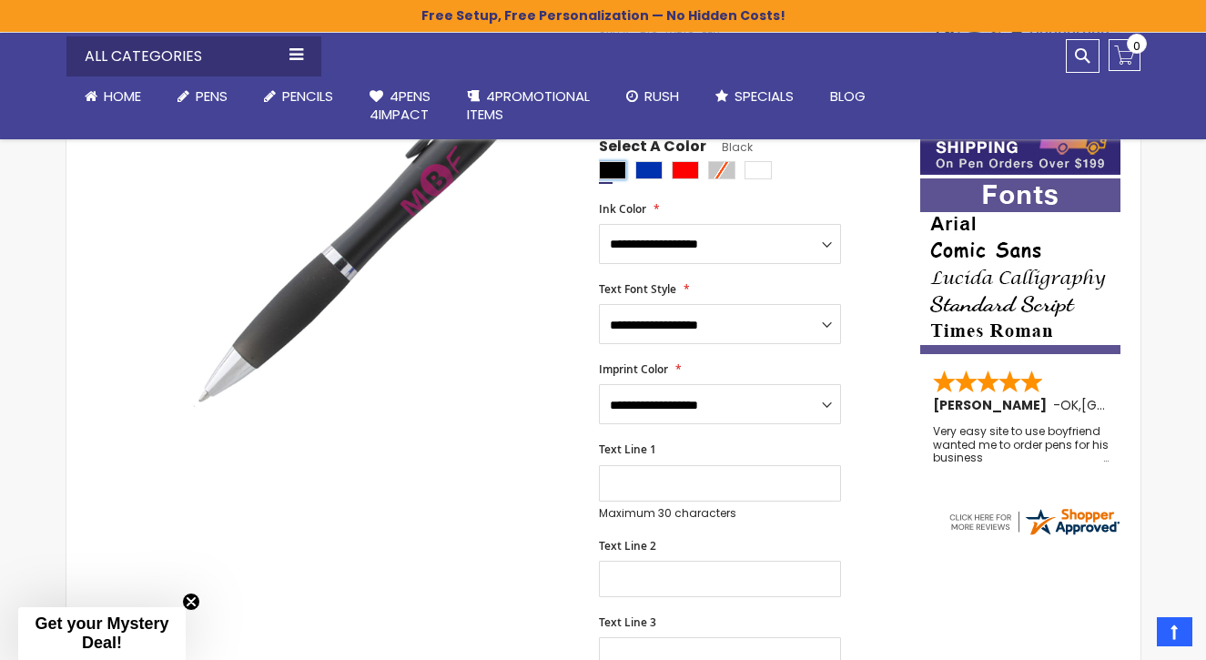  I want to click on span: 4Pens 4impact, so click(400, 105).